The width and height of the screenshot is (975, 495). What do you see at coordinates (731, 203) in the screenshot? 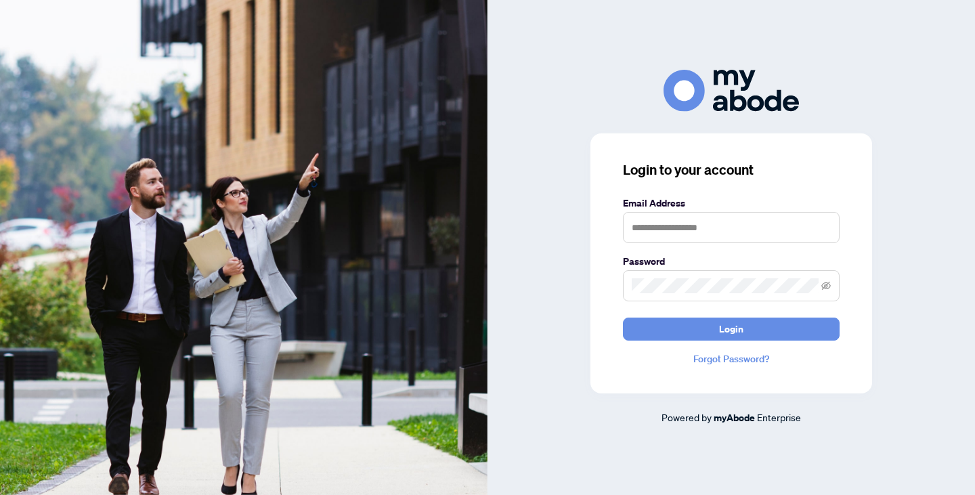
I see `label: Email Address` at bounding box center [731, 203].